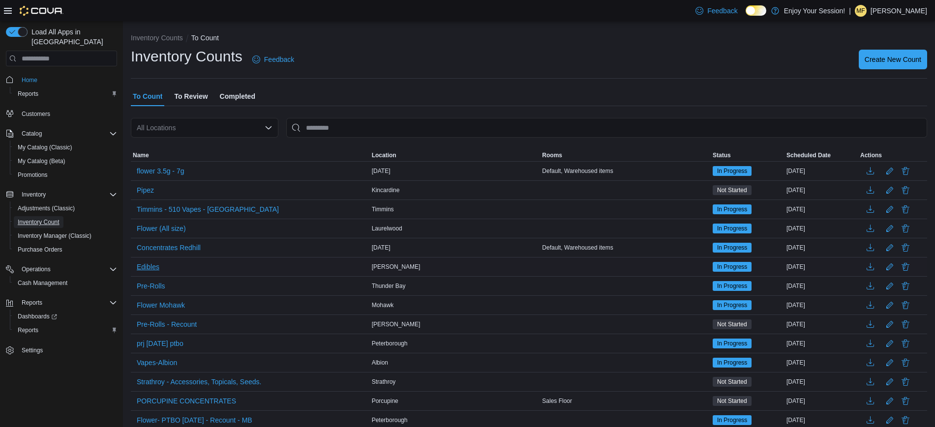 The width and height of the screenshot is (935, 427). Describe the element at coordinates (148, 267) in the screenshot. I see `span: Edibles` at that location.